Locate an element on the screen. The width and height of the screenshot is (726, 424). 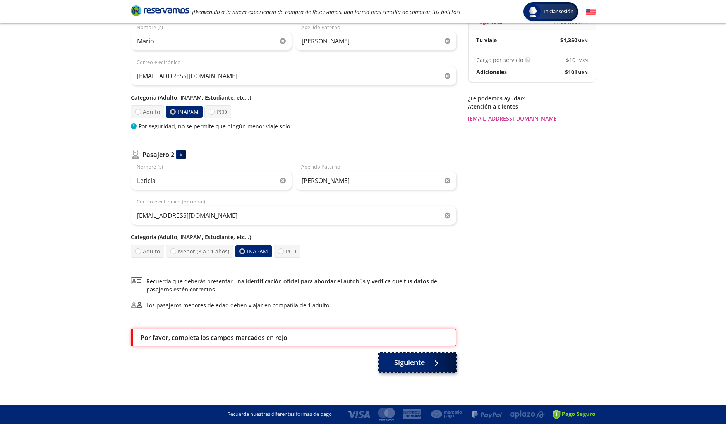
p: Pasajero 2 is located at coordinates (158, 154).